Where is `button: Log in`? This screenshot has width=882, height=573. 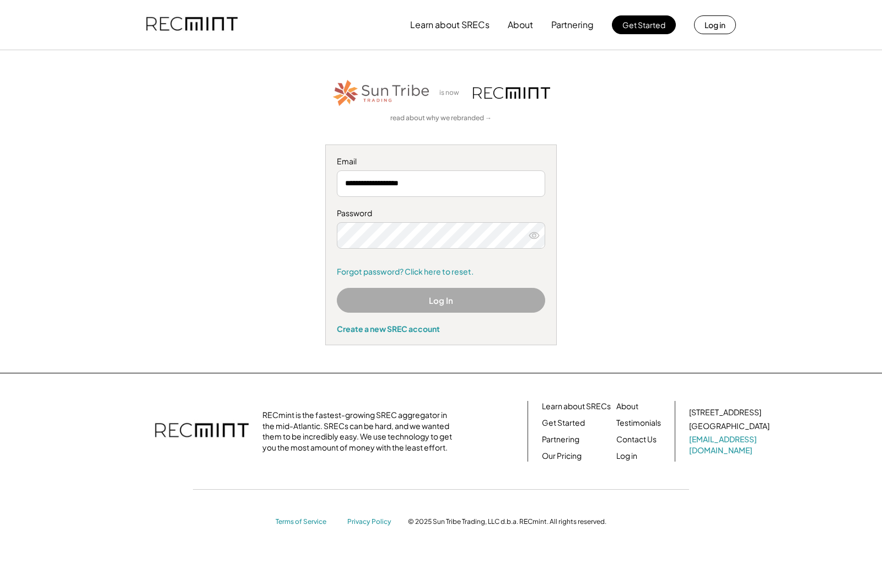
button: Log in is located at coordinates (715, 25).